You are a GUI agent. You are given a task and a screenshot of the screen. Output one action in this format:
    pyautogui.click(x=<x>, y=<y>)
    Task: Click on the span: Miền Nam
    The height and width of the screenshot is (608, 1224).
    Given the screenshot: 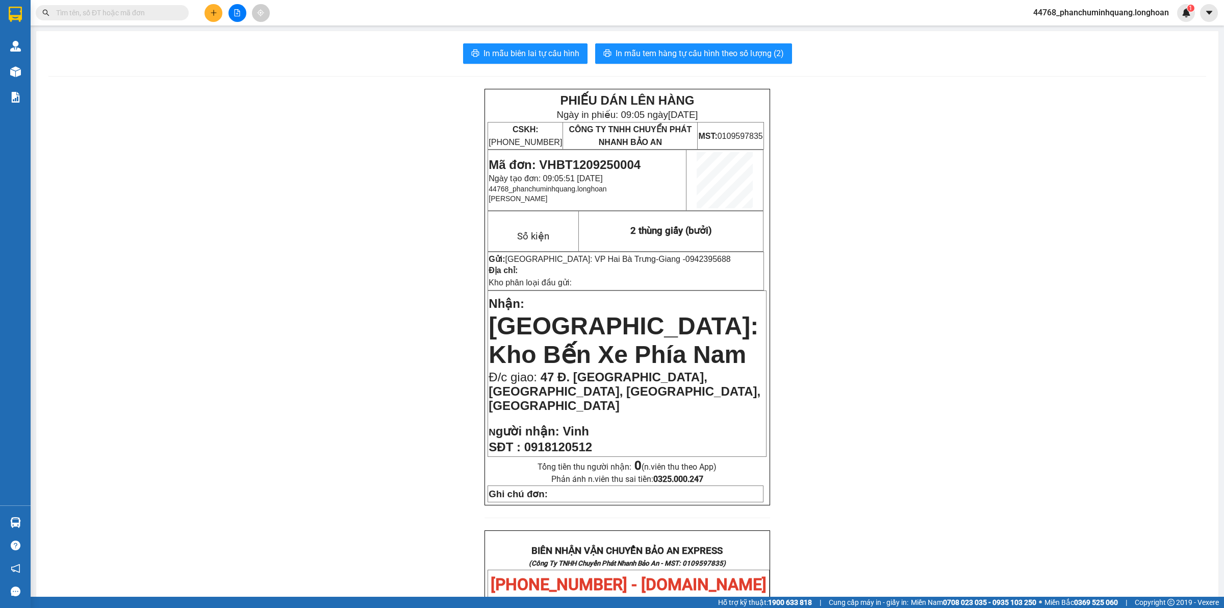 What is the action you would take?
    pyautogui.click(x=974, y=602)
    